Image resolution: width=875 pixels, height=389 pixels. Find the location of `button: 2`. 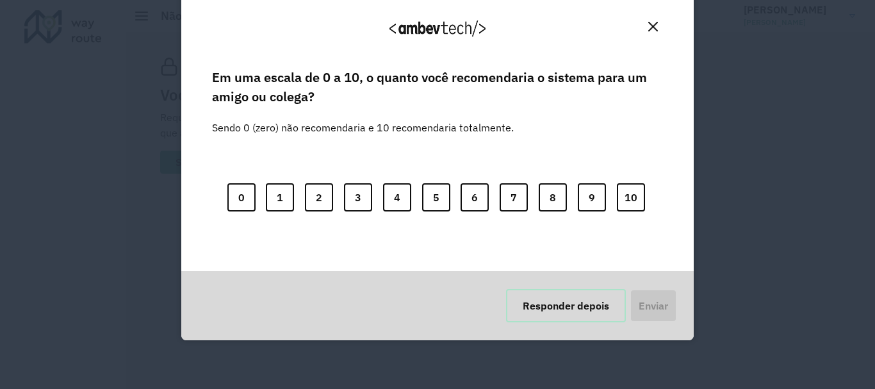

button: 2 is located at coordinates (319, 197).